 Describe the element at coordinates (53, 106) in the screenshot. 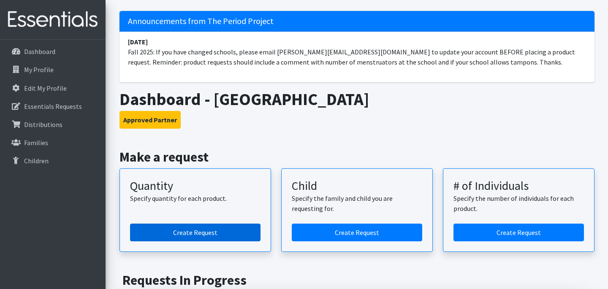

I see `a: Essentials Requests` at that location.